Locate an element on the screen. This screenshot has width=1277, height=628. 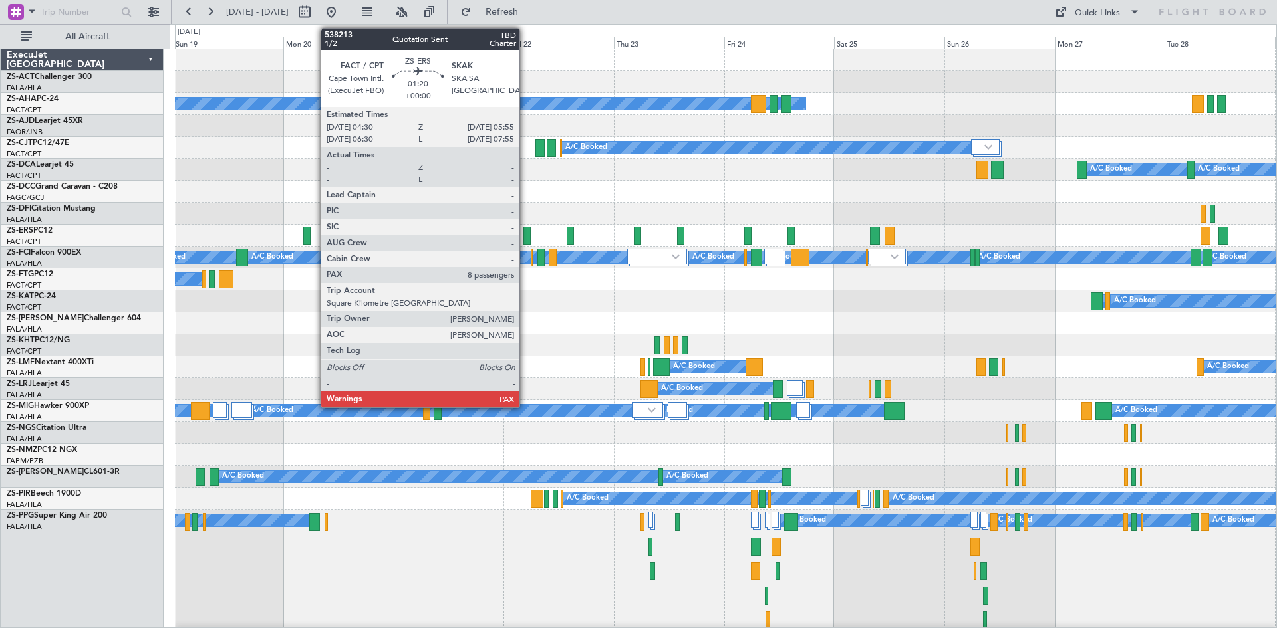
span: ZS-DCC is located at coordinates (21, 187).